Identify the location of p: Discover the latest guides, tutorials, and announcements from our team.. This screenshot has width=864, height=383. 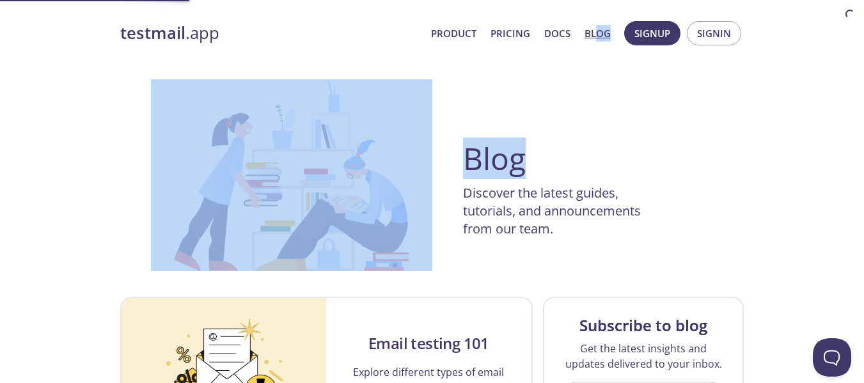
(565, 211).